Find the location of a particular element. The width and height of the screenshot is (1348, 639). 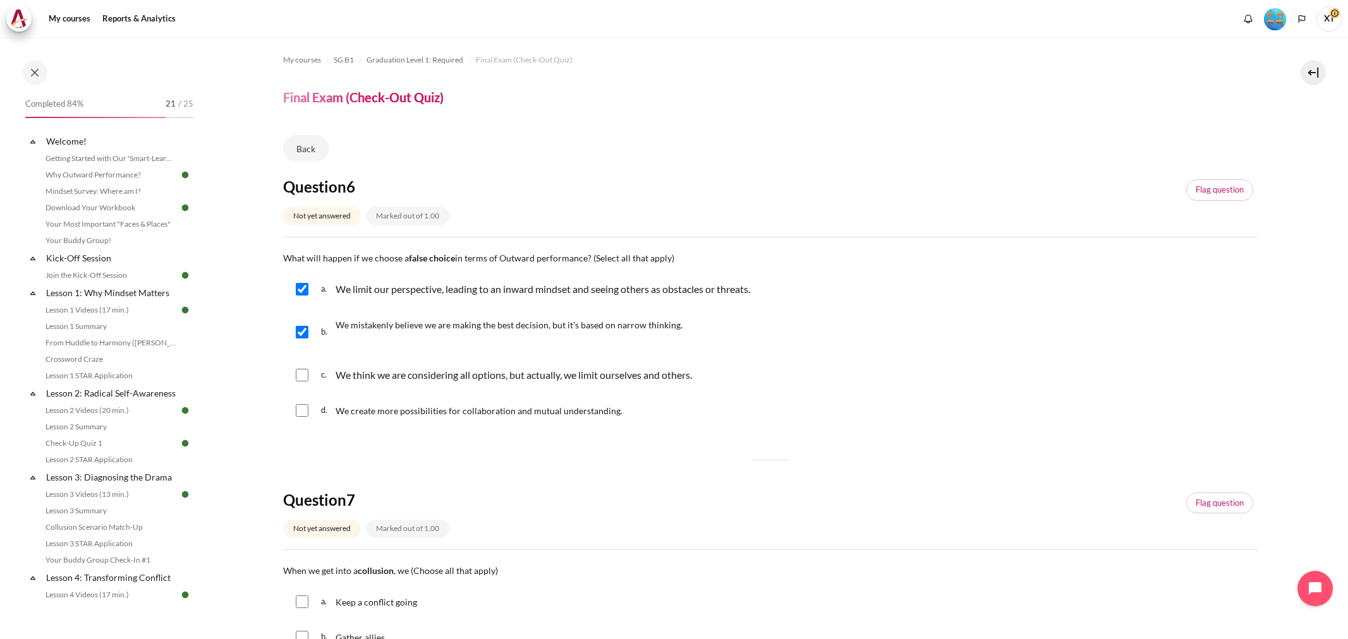

span: Graduation Level 1: Required is located at coordinates (414, 60).